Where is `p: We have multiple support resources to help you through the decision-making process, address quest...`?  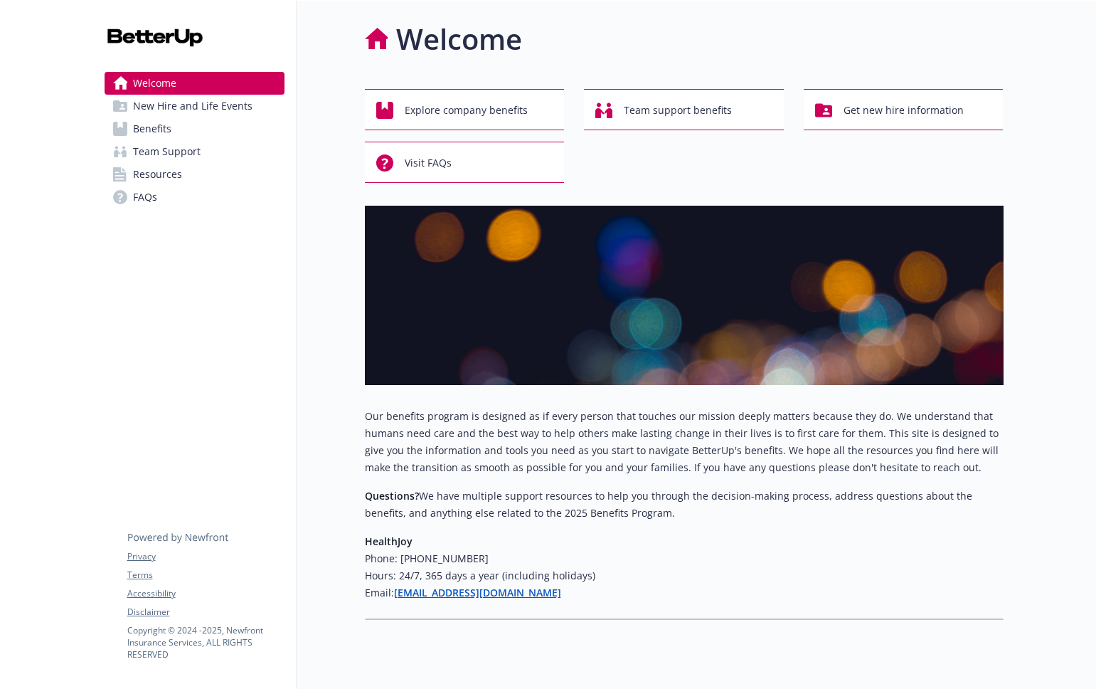
p: We have multiple support resources to help you through the decision-making process, address quest... is located at coordinates (685, 504).